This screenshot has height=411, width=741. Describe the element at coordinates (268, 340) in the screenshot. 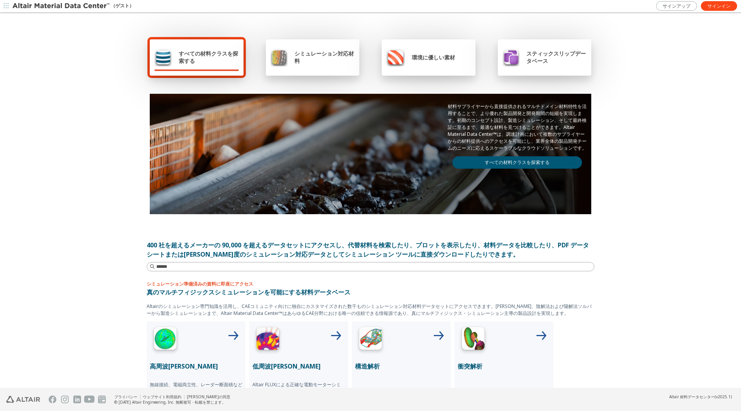

I see `img: 低周波アイコン` at that location.